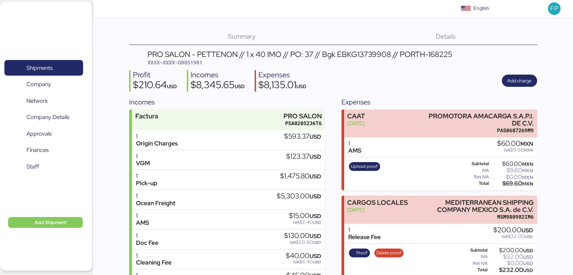  I want to click on div: $130.00, so click(302, 236).